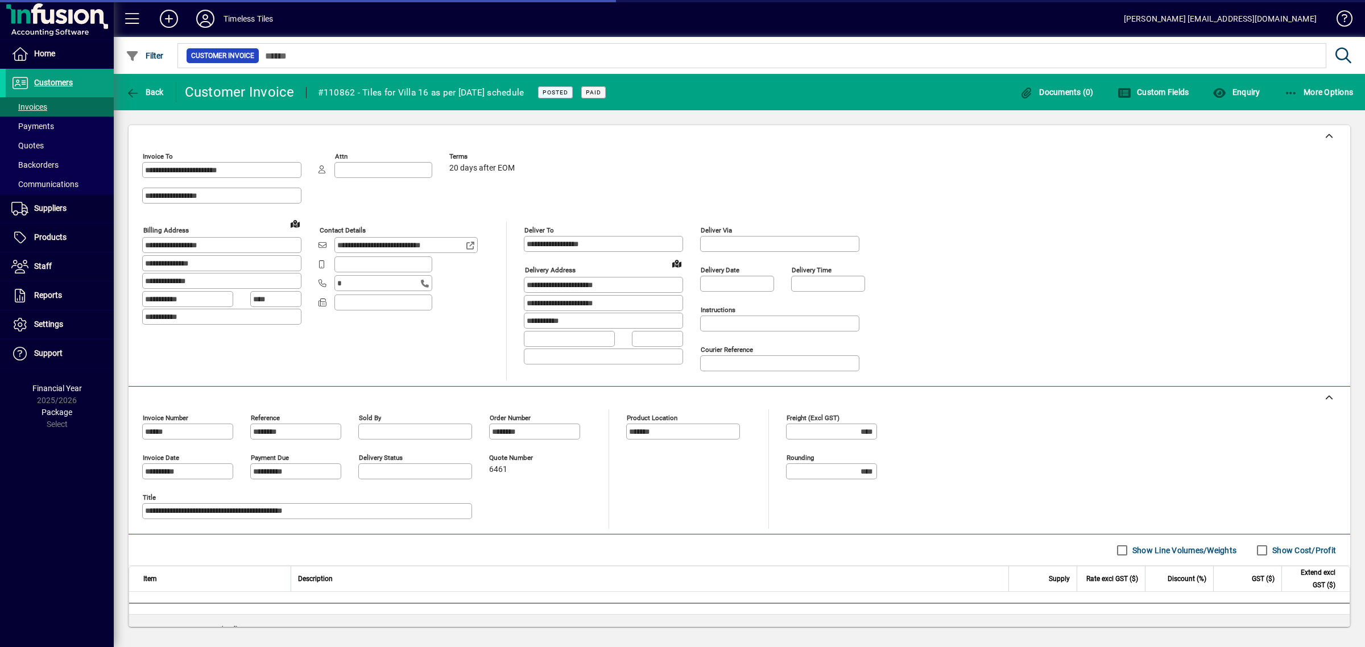  What do you see at coordinates (239, 92) in the screenshot?
I see `div: Customer Invoice` at bounding box center [239, 92].